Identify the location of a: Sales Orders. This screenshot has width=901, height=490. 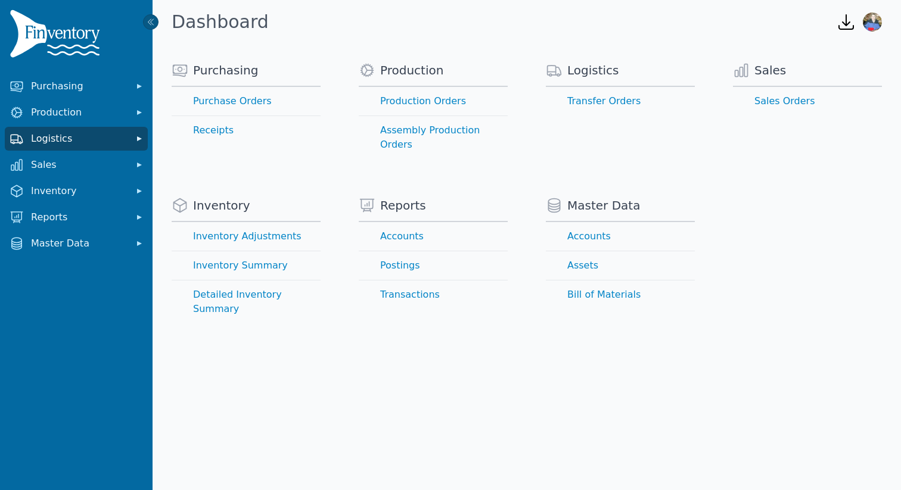
(807, 101).